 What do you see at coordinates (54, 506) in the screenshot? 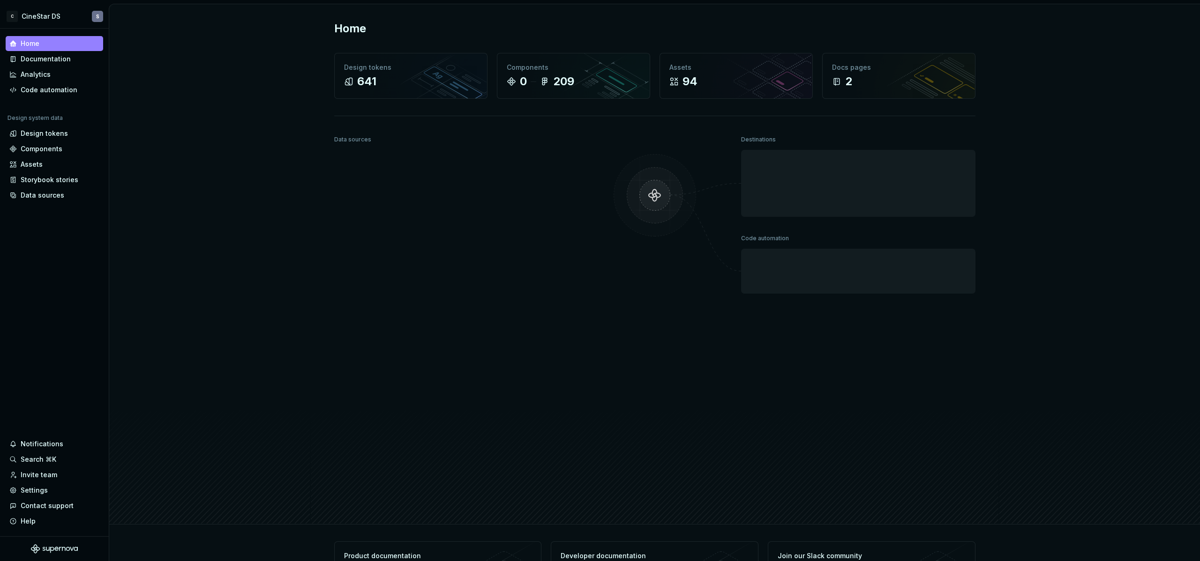
I see `button: Contact support` at bounding box center [54, 506].